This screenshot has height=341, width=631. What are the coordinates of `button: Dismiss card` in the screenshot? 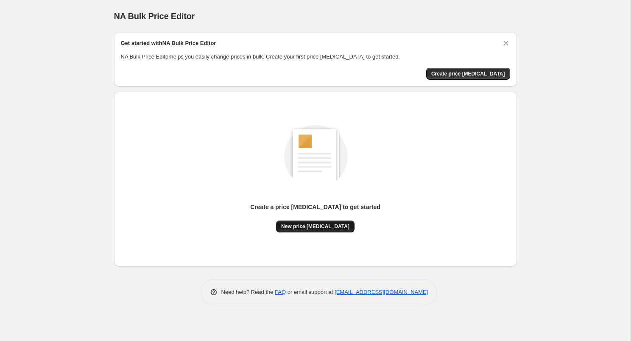 It's located at (506, 43).